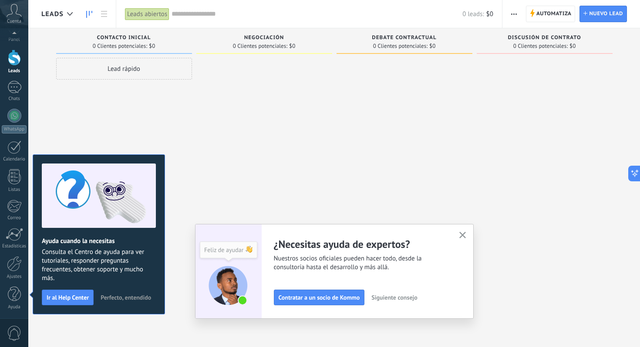 The image size is (640, 347). Describe the element at coordinates (14, 99) in the screenshot. I see `div: Chats` at that location.